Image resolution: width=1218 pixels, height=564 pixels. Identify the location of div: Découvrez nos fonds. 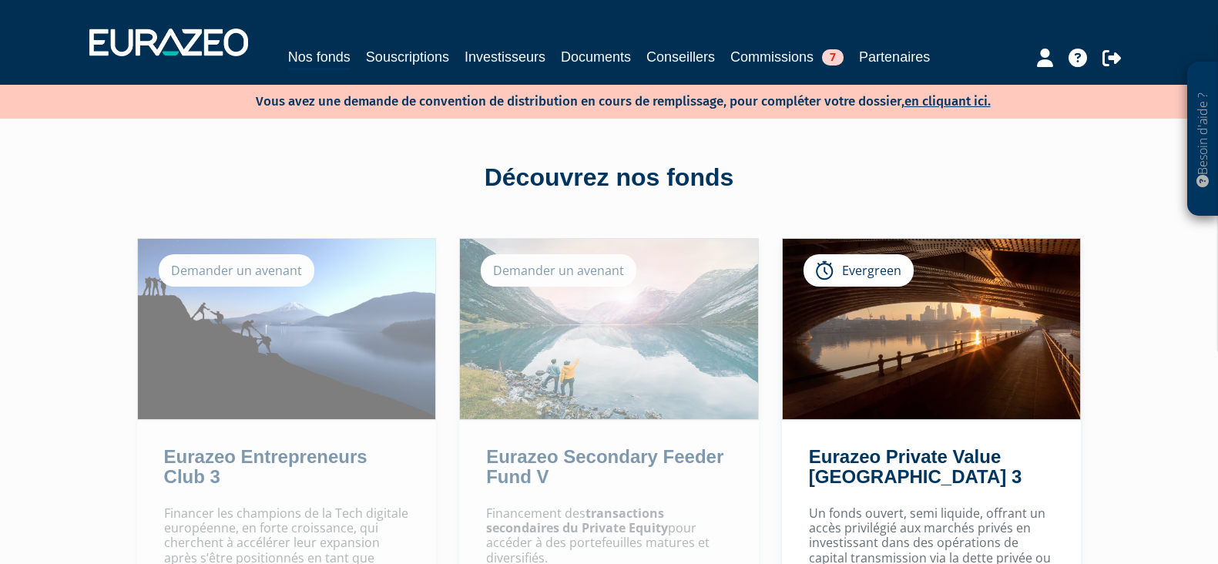
(609, 178).